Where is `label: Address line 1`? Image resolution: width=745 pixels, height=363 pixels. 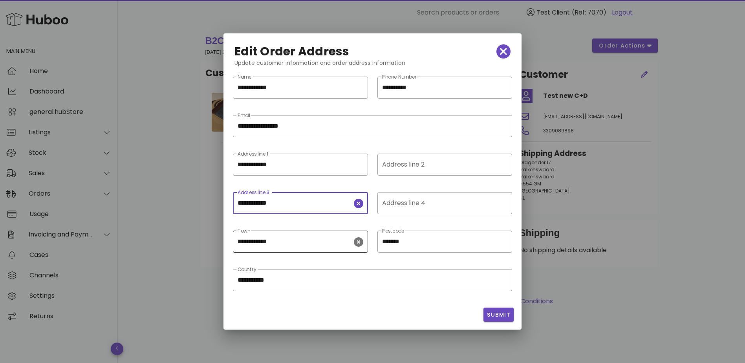 label: Address line 1 is located at coordinates (253, 154).